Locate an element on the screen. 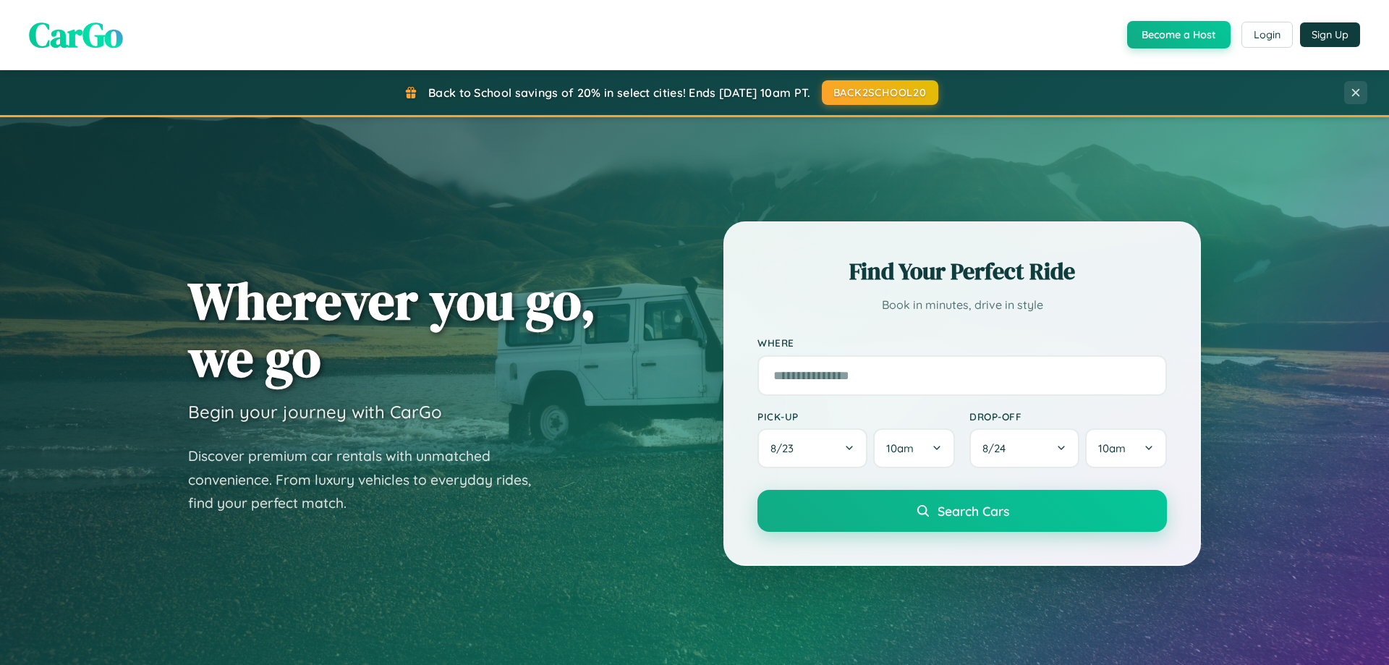  span: 8 / 24 is located at coordinates (997, 448).